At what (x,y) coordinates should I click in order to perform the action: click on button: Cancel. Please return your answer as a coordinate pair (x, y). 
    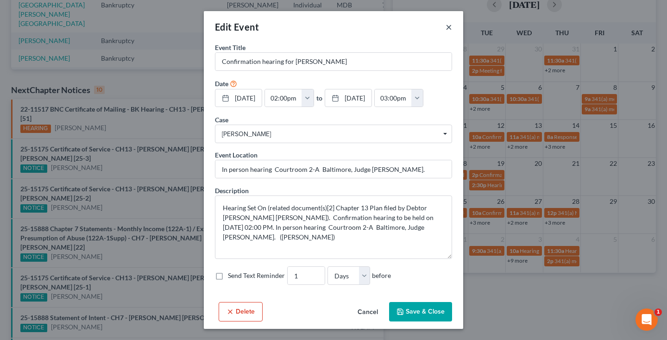
    Looking at the image, I should click on (368, 312).